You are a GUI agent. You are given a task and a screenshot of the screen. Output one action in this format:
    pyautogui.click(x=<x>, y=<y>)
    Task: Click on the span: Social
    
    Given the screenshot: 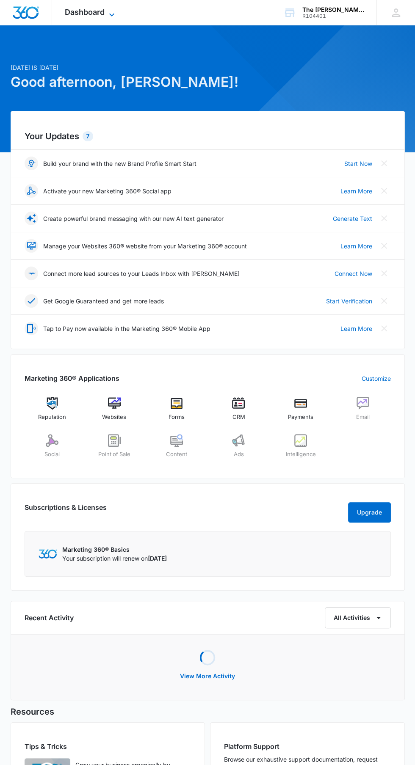 What is the action you would take?
    pyautogui.click(x=52, y=455)
    